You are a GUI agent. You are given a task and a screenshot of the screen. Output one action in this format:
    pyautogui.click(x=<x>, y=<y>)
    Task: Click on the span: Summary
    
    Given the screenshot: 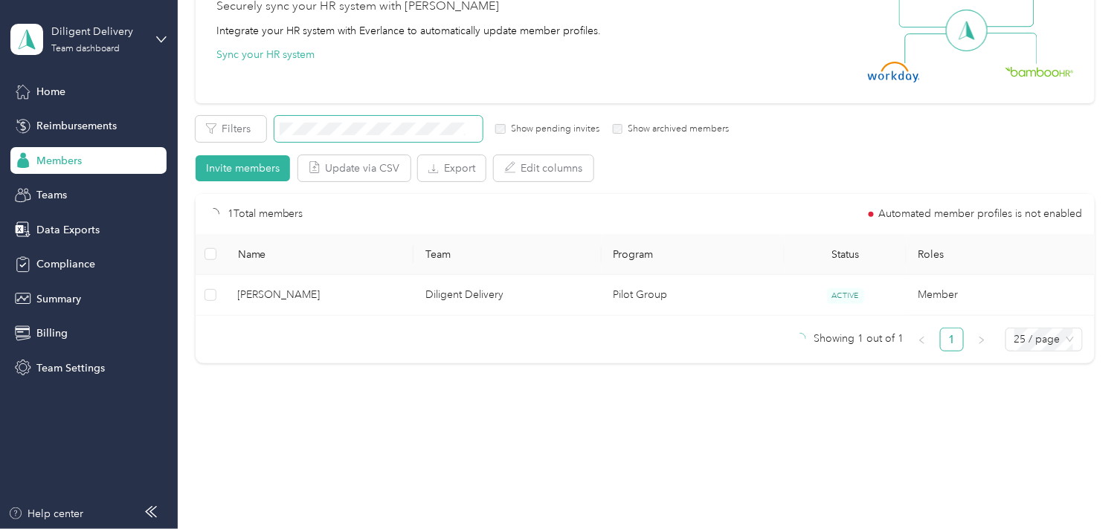 What is the action you would take?
    pyautogui.click(x=59, y=299)
    